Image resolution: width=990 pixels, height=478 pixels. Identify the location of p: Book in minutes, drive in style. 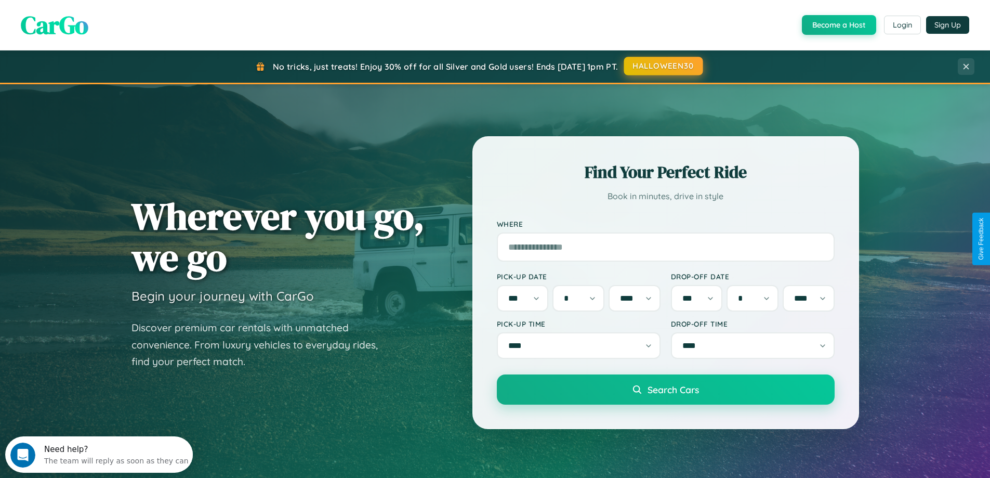
(666, 196).